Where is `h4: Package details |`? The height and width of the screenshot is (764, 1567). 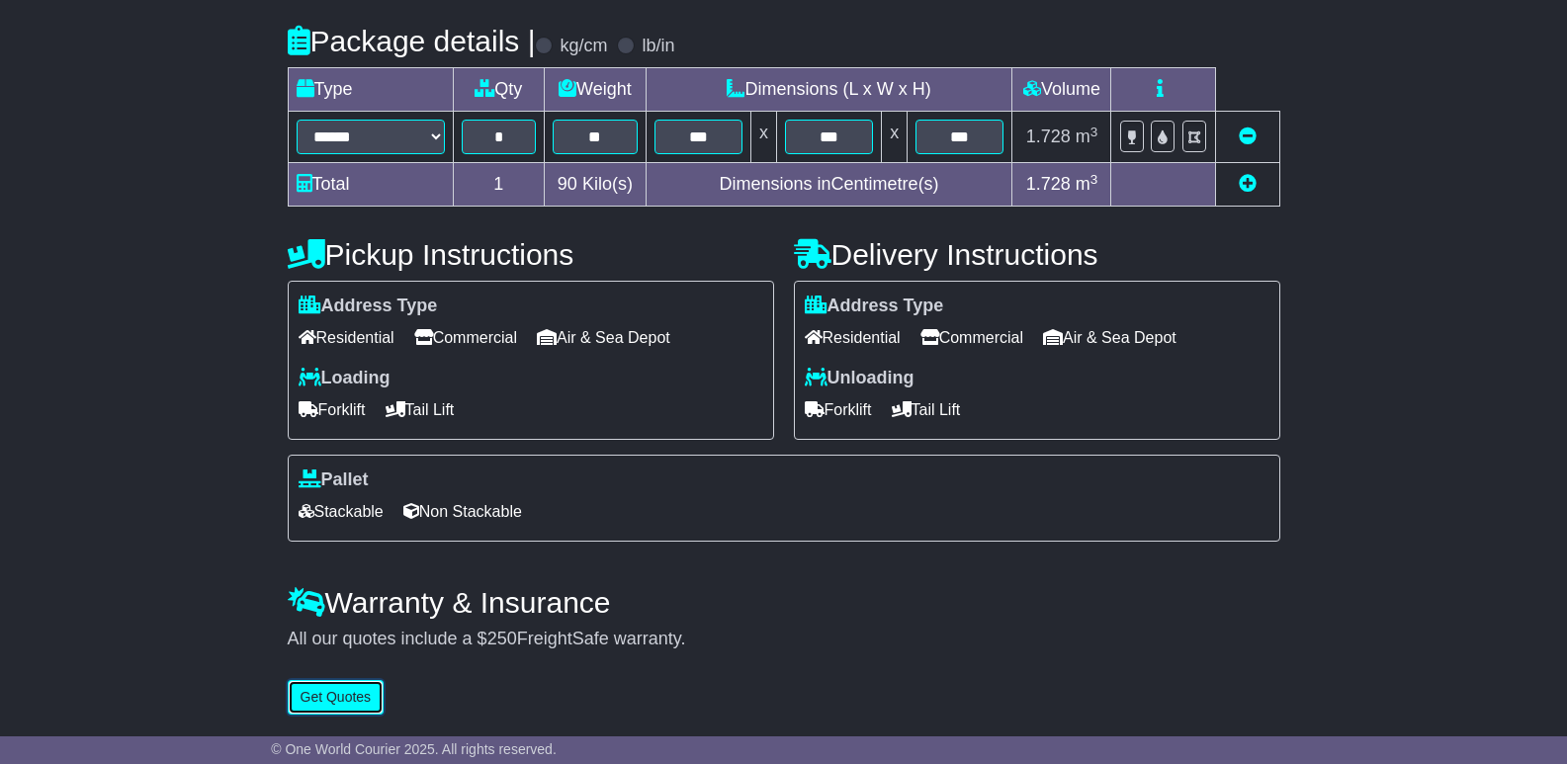
h4: Package details | is located at coordinates (411, 41).